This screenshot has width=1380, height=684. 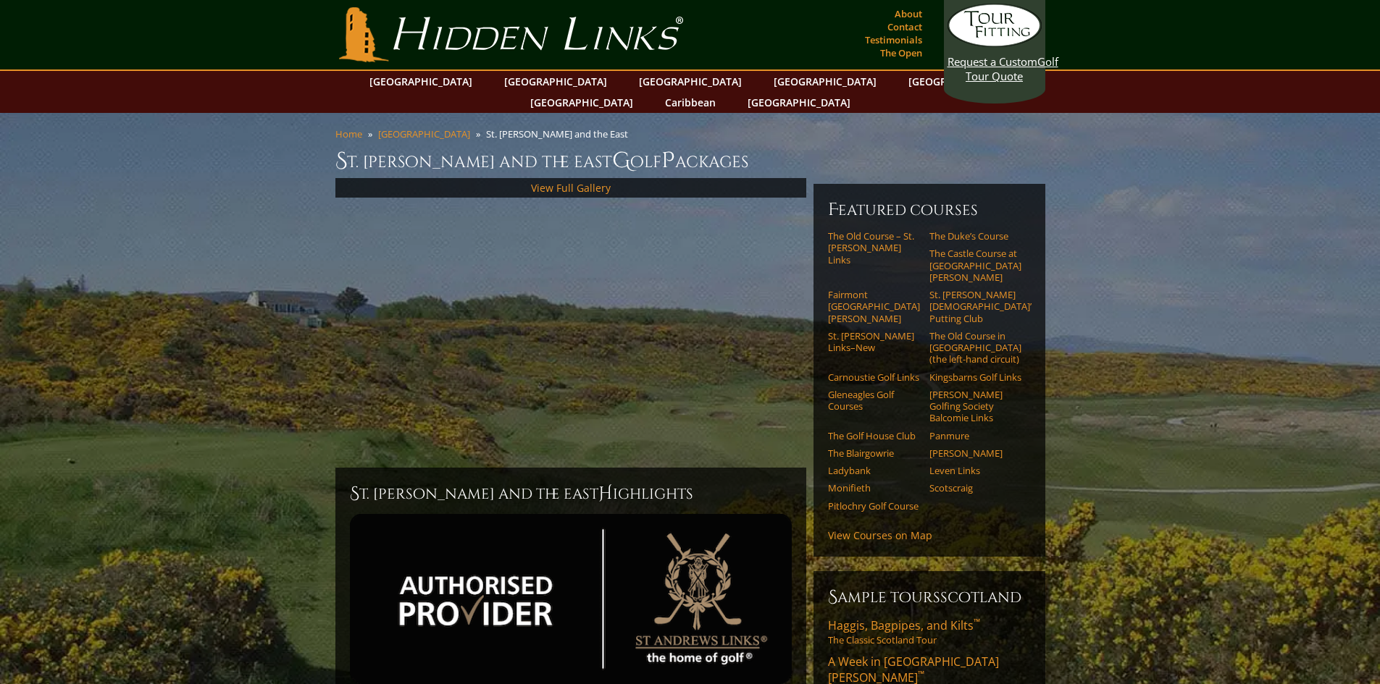 What do you see at coordinates (873, 488) in the screenshot?
I see `a: Monifieth` at bounding box center [873, 488].